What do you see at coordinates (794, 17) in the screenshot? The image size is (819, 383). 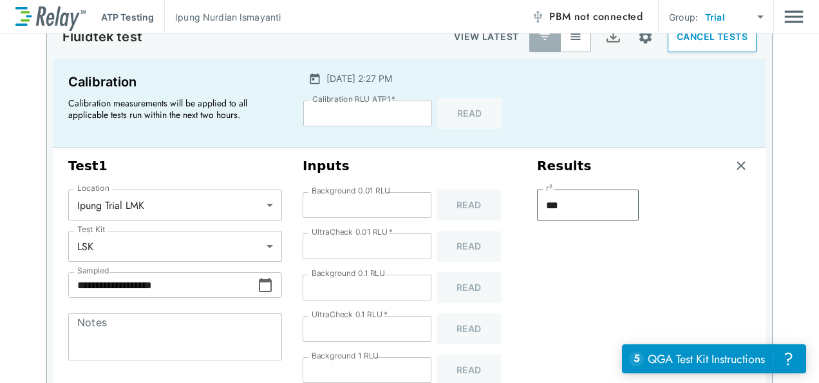 I see `button: Main menu` at bounding box center [794, 17].